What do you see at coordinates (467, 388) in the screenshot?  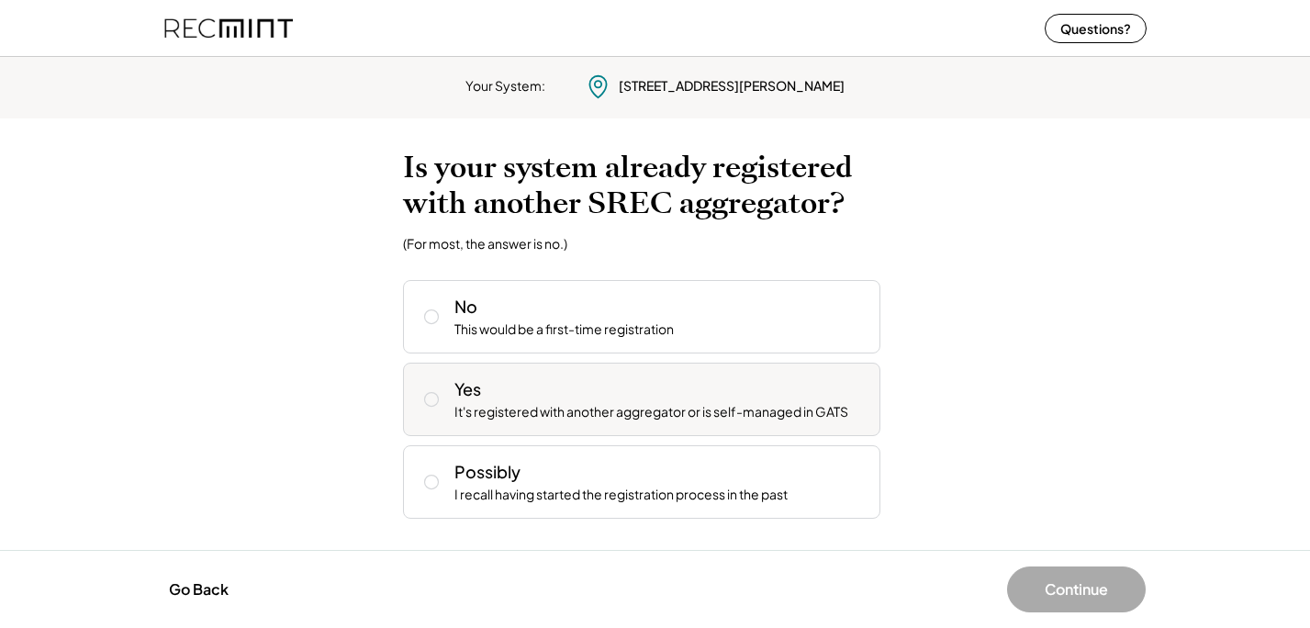 I see `div: Yes` at bounding box center [467, 388].